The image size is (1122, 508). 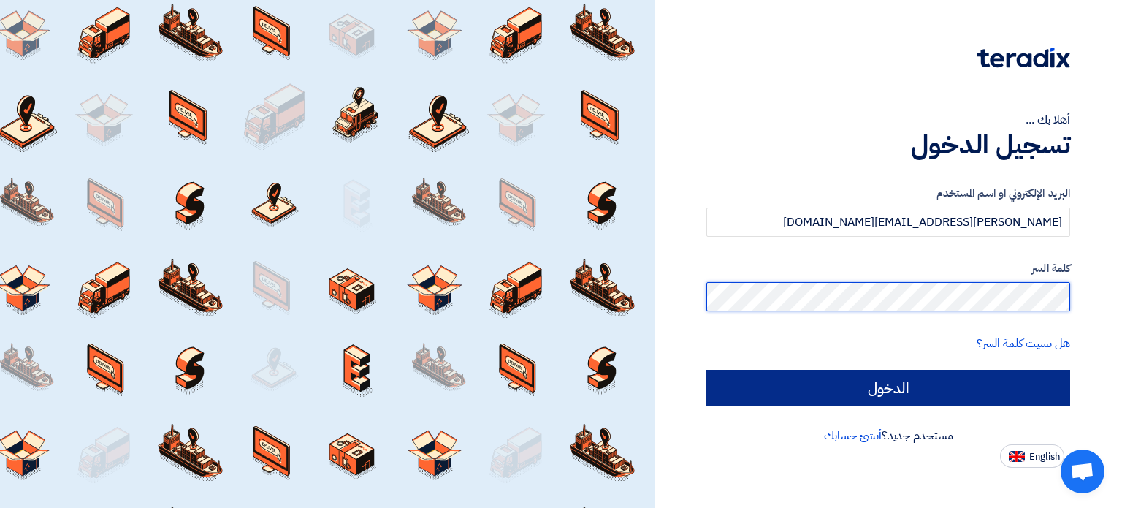 I want to click on div: أهلا بك ..., so click(x=888, y=120).